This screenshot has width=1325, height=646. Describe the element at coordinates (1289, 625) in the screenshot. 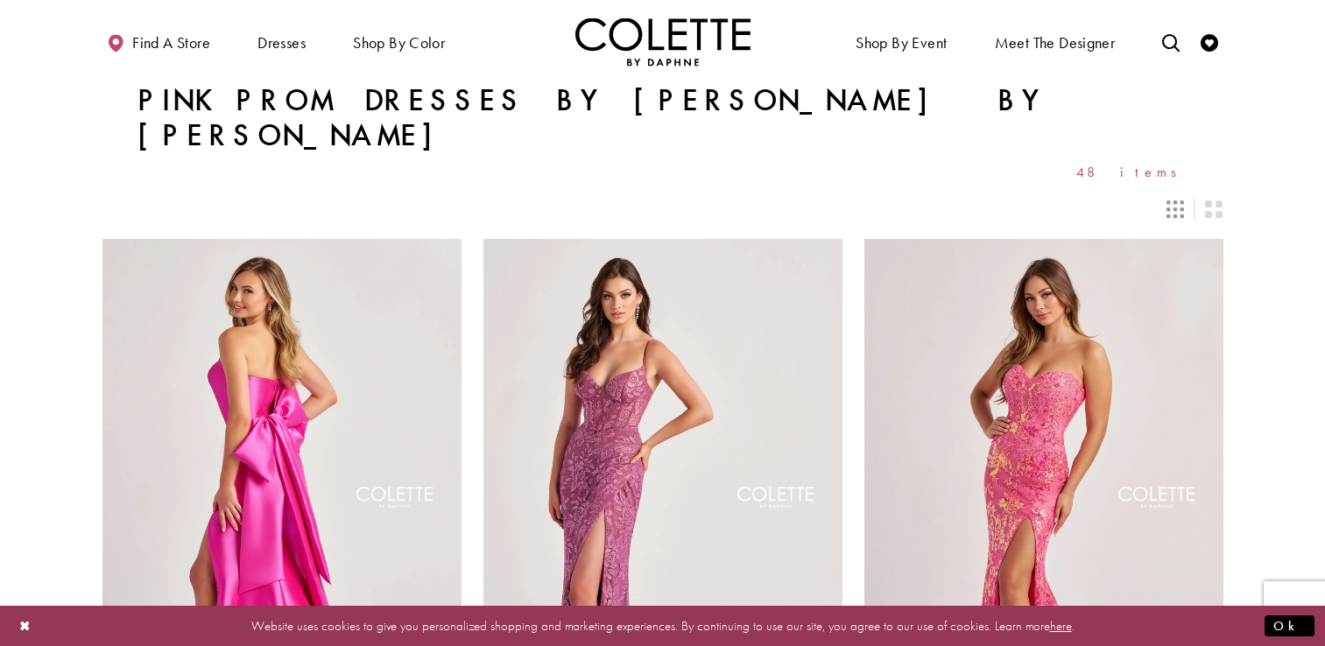

I see `button: Submit Dialog` at that location.